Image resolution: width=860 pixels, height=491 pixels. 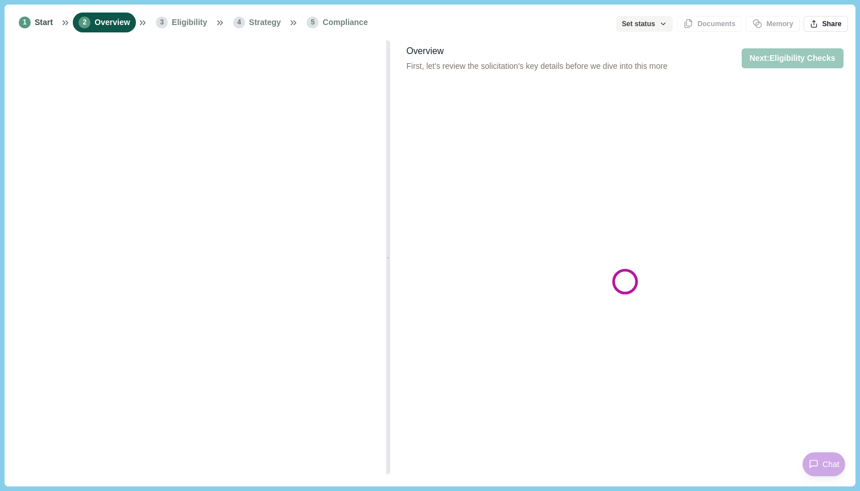 What do you see at coordinates (239, 22) in the screenshot?
I see `span: 4` at bounding box center [239, 22].